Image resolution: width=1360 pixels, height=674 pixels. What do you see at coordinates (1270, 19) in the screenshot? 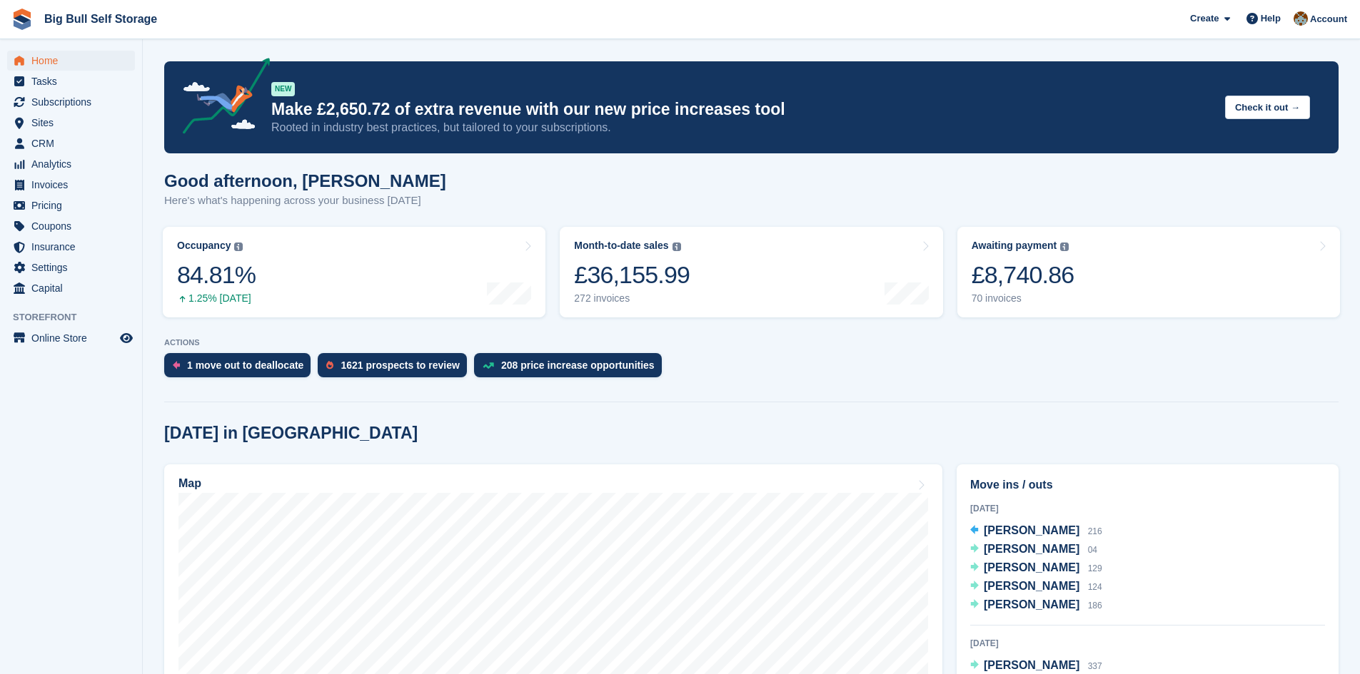
I see `span: Help` at bounding box center [1270, 19].